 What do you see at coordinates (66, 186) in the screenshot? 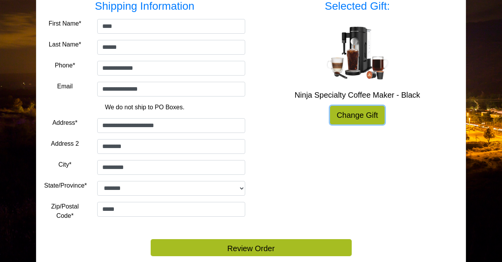
I see `label: State/Province*` at bounding box center [66, 186].